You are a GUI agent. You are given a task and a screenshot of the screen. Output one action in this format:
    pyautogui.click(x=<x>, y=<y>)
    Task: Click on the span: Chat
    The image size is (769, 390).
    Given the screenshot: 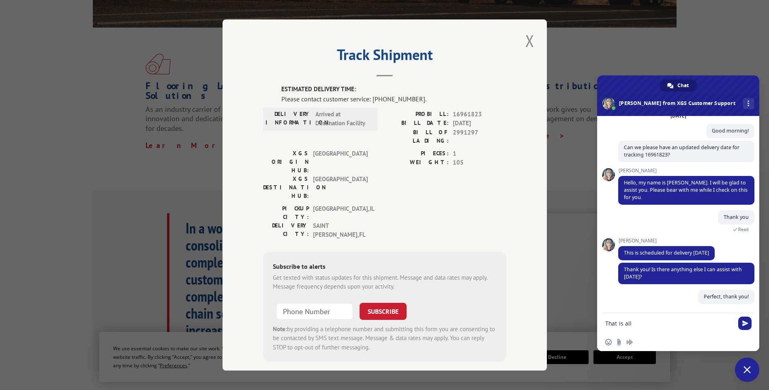 What is the action you would take?
    pyautogui.click(x=683, y=86)
    